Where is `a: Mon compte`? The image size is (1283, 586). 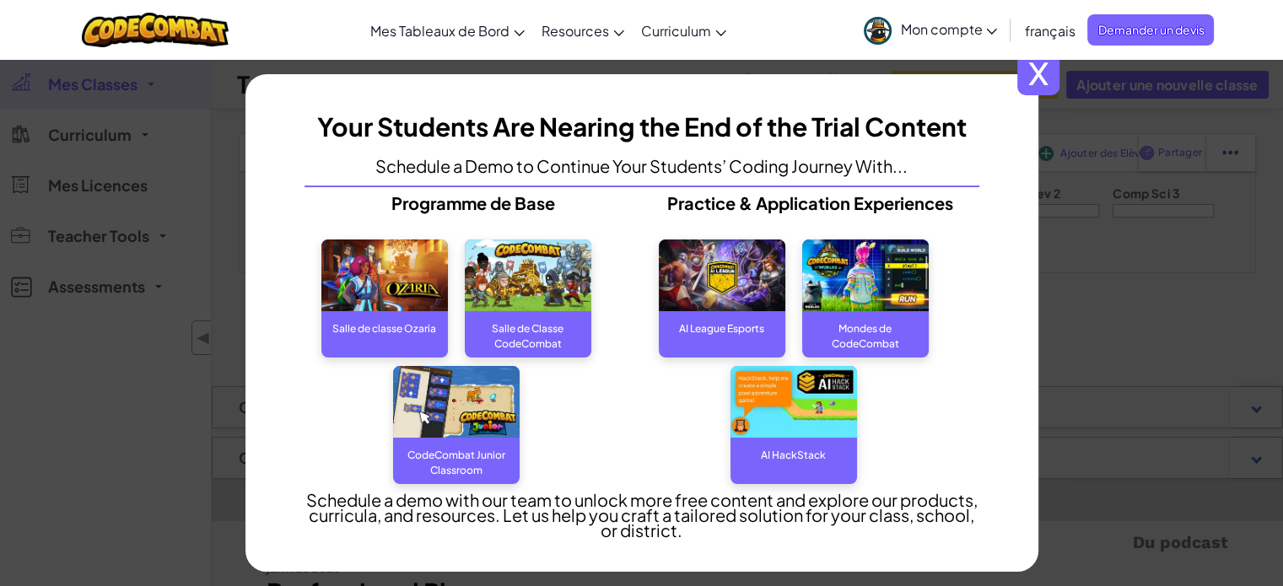
a: Mon compte is located at coordinates (931, 30).